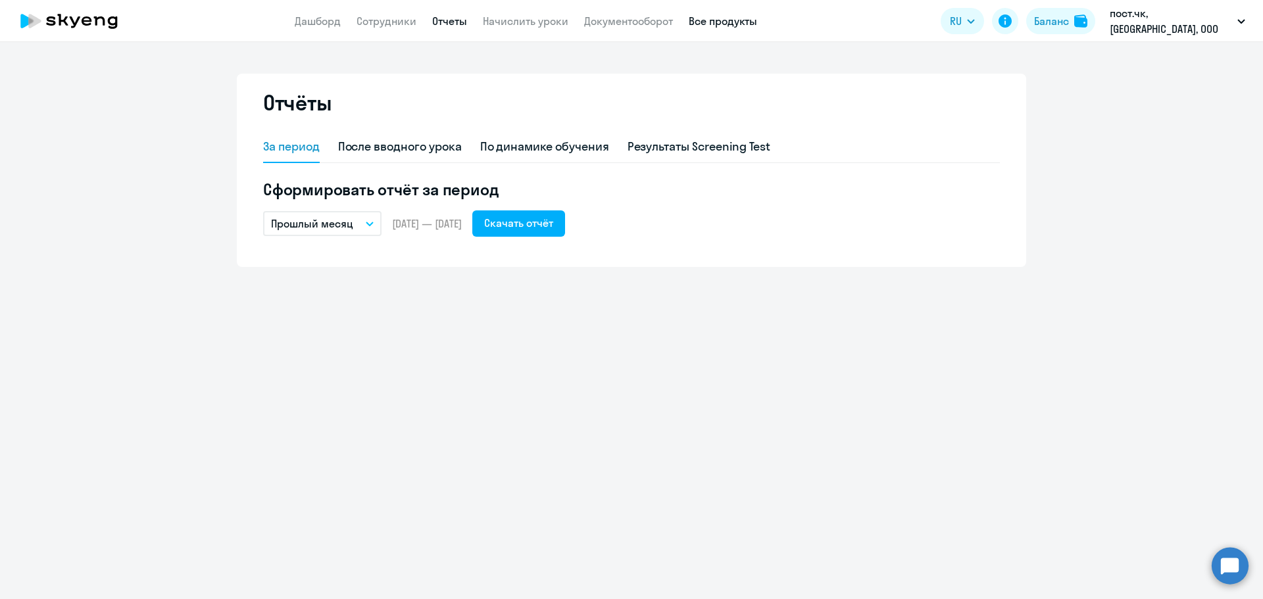 Image resolution: width=1263 pixels, height=599 pixels. I want to click on div: Результаты Screening Test, so click(699, 147).